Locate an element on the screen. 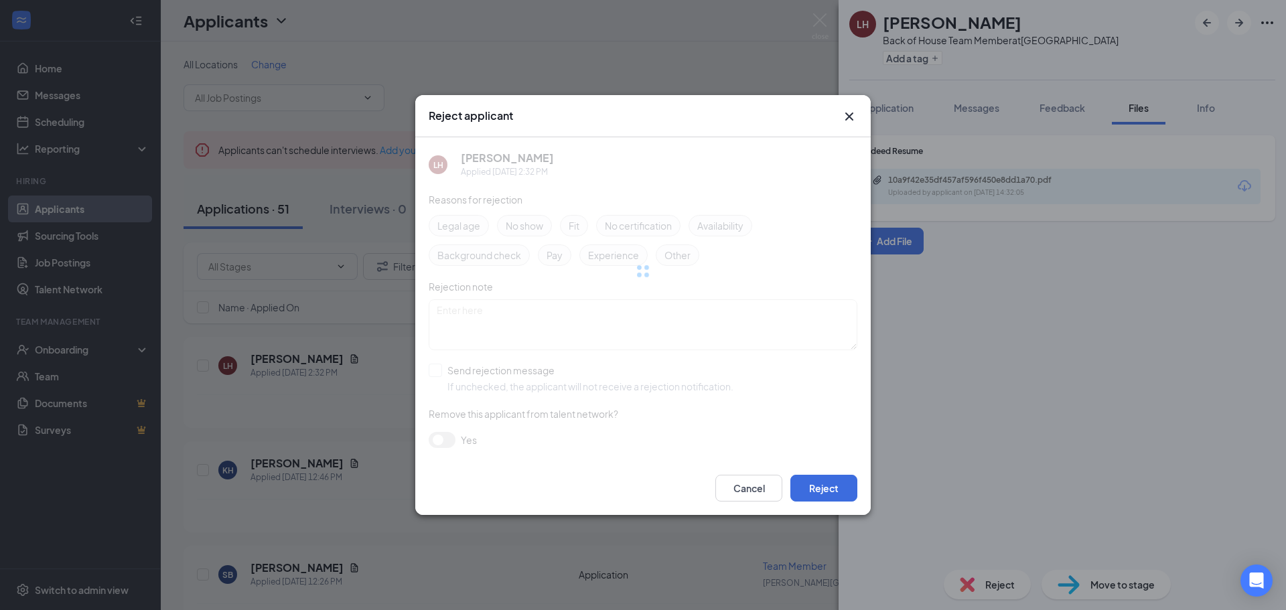 The width and height of the screenshot is (1286, 610). button: Close is located at coordinates (849, 117).